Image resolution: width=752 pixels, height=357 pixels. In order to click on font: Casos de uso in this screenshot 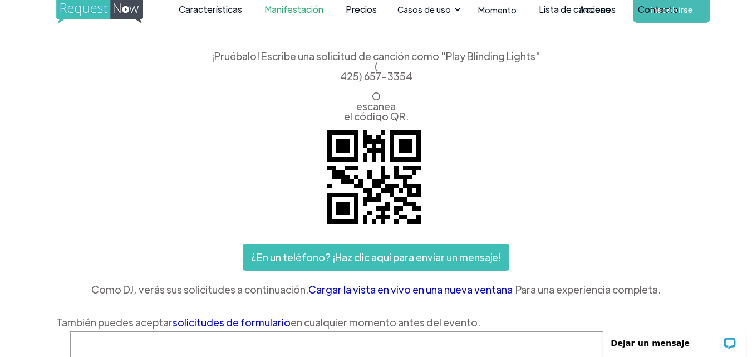, I will do `click(424, 9)`.